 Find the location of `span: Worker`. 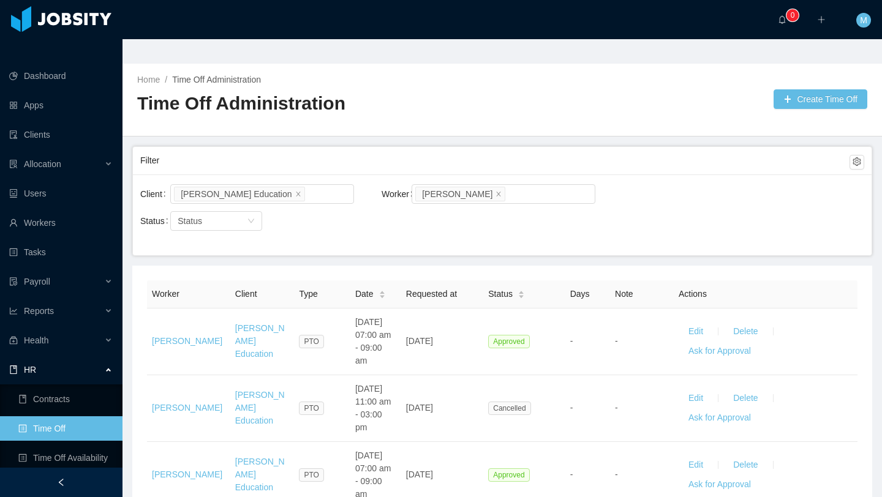

span: Worker is located at coordinates (165, 294).